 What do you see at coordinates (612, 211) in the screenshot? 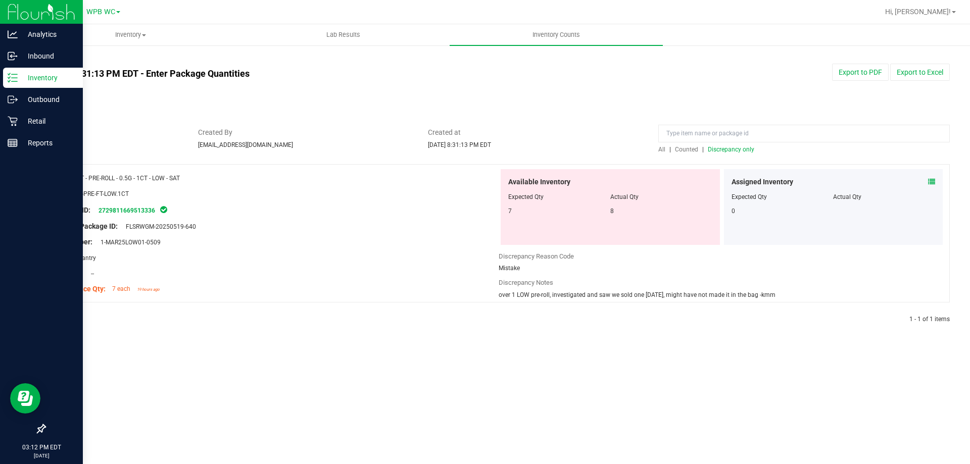
I see `span: 8` at bounding box center [612, 211].